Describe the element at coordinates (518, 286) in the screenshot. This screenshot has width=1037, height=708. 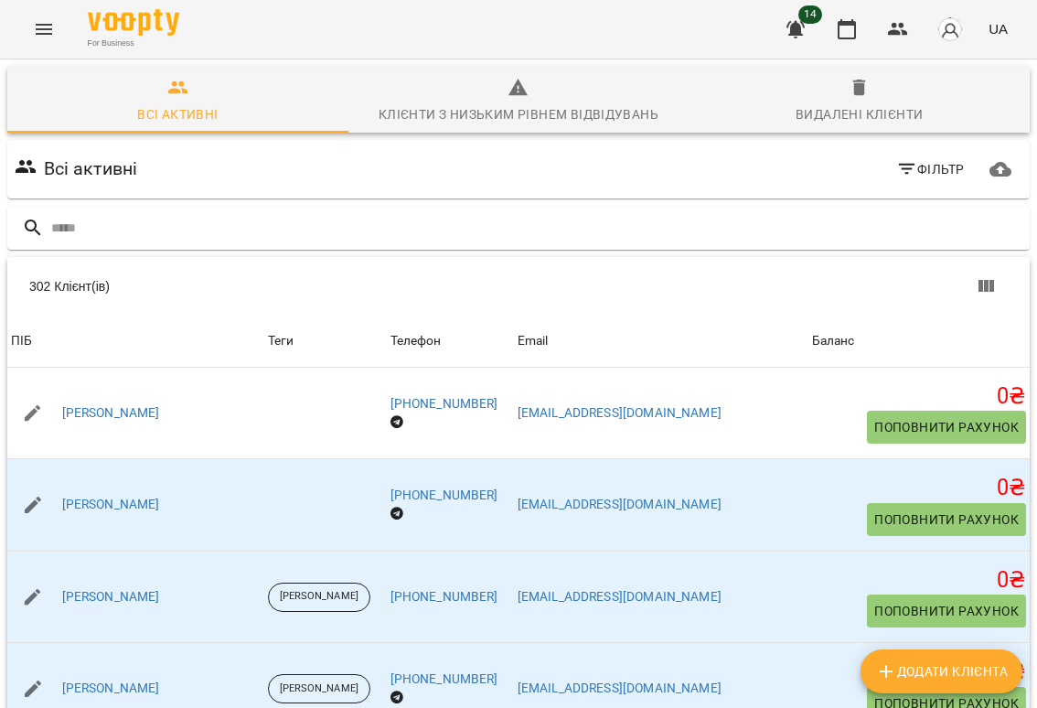
I see `div: Table Toolbar` at that location.